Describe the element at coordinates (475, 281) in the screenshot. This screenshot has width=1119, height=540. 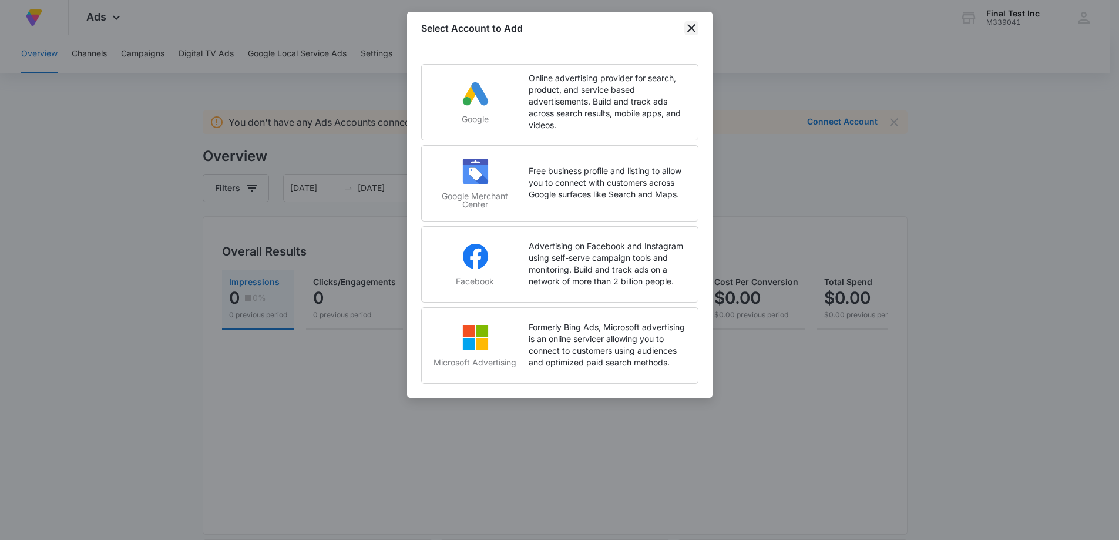
I see `p: Facebook` at that location.